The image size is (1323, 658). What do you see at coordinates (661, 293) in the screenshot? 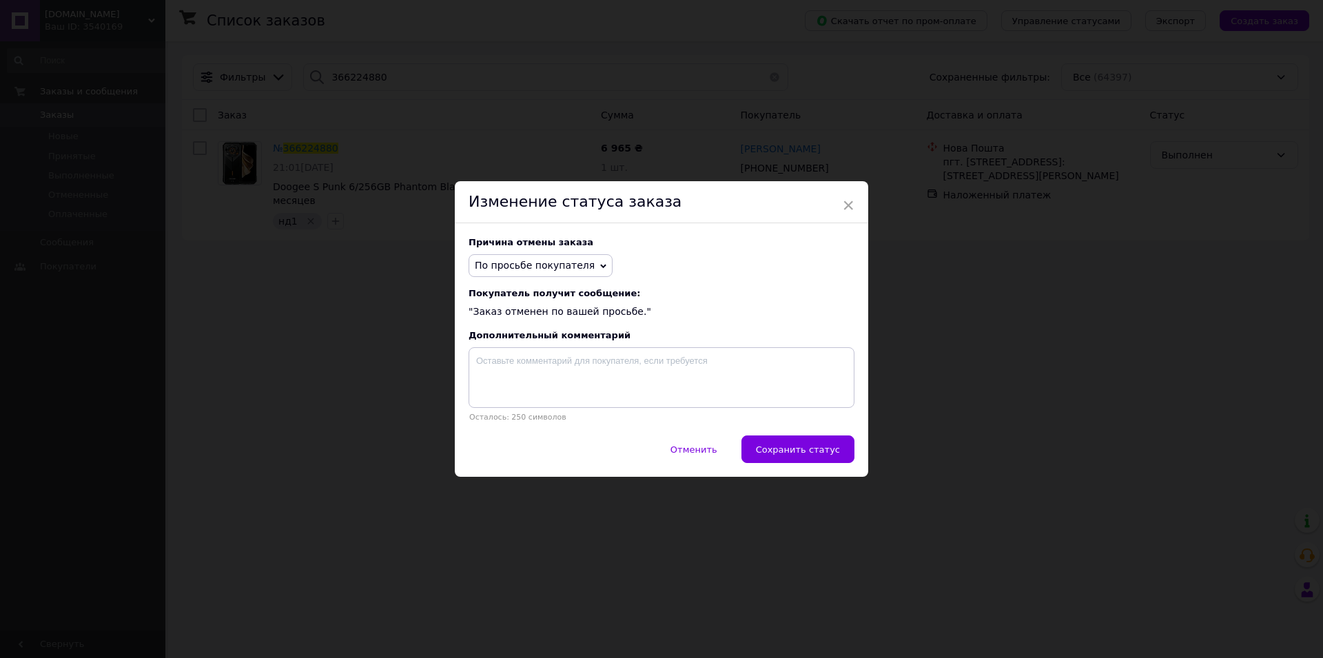
I see `span: Покупатель получит сообщение:` at bounding box center [661, 293].